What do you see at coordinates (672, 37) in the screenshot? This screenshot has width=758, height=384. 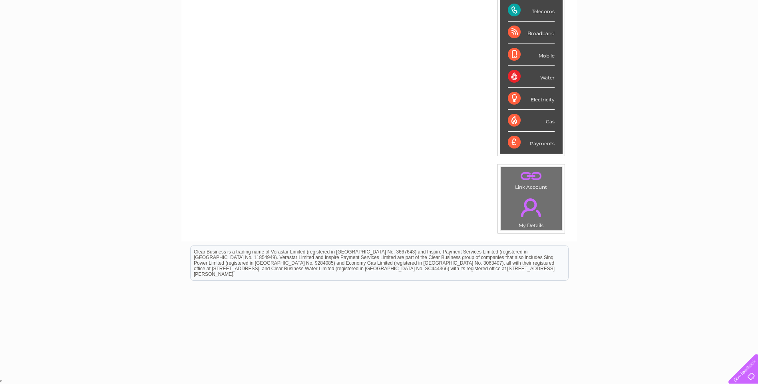 I see `a: Telecoms` at bounding box center [672, 37].